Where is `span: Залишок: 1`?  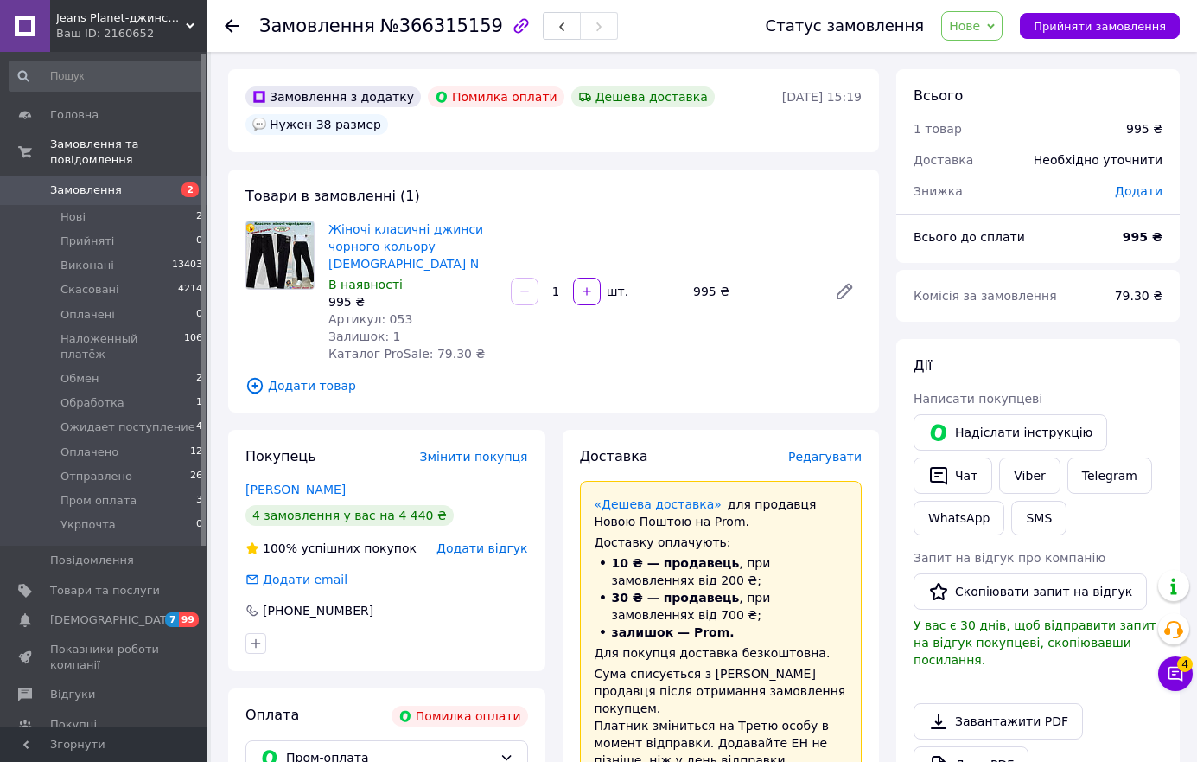 span: Залишок: 1 is located at coordinates (365, 336).